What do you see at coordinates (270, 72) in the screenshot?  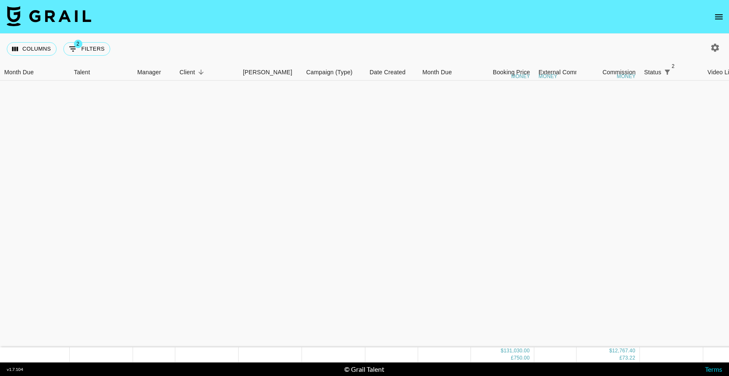 I see `div: Booker` at bounding box center [270, 72].